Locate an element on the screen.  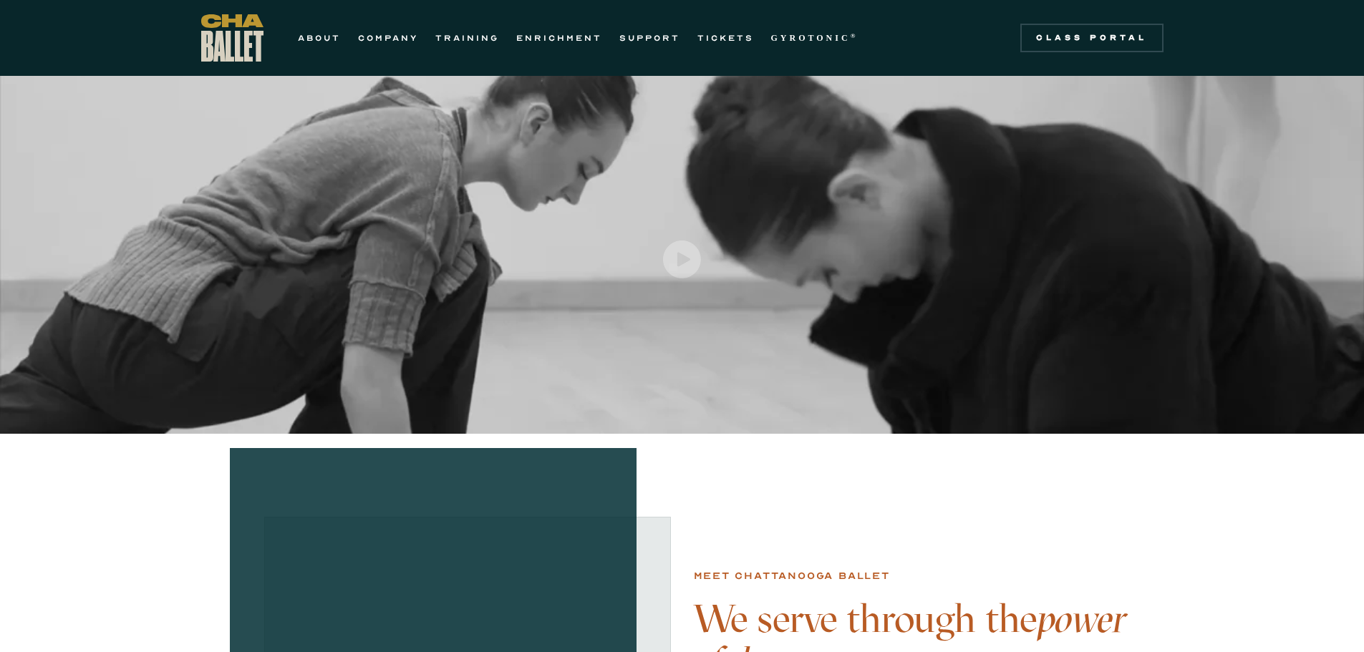
div: Meet chattanooga ballet is located at coordinates (792, 576).